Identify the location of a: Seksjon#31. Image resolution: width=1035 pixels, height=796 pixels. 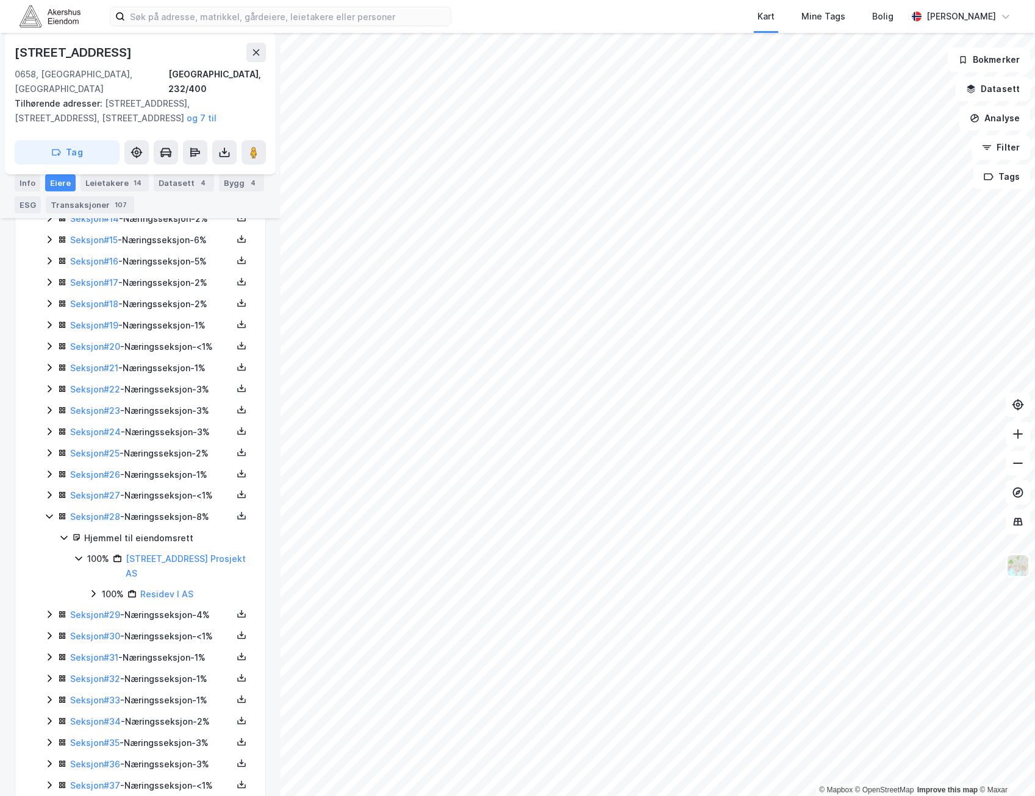
(94, 657).